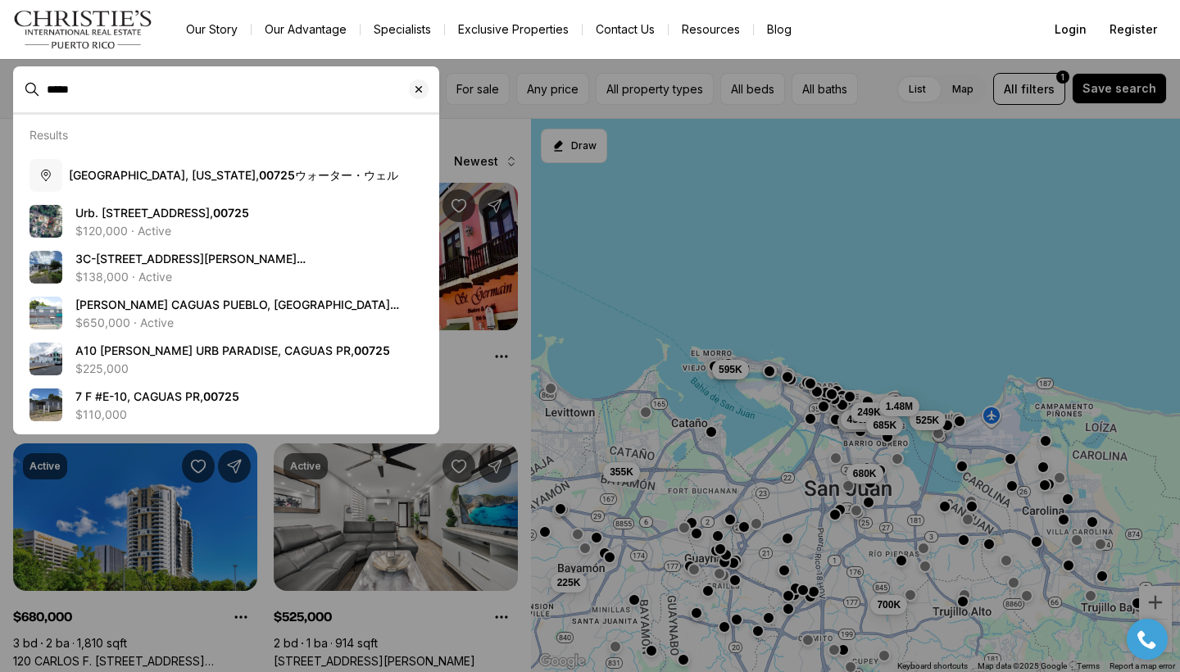 This screenshot has height=672, width=1180. I want to click on button: Register, so click(1133, 29).